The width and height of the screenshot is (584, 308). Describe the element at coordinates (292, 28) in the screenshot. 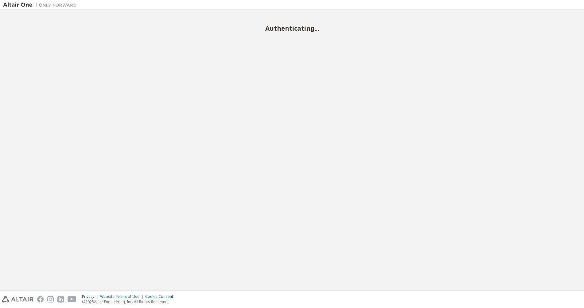

I see `h2: Authenticating...` at that location.